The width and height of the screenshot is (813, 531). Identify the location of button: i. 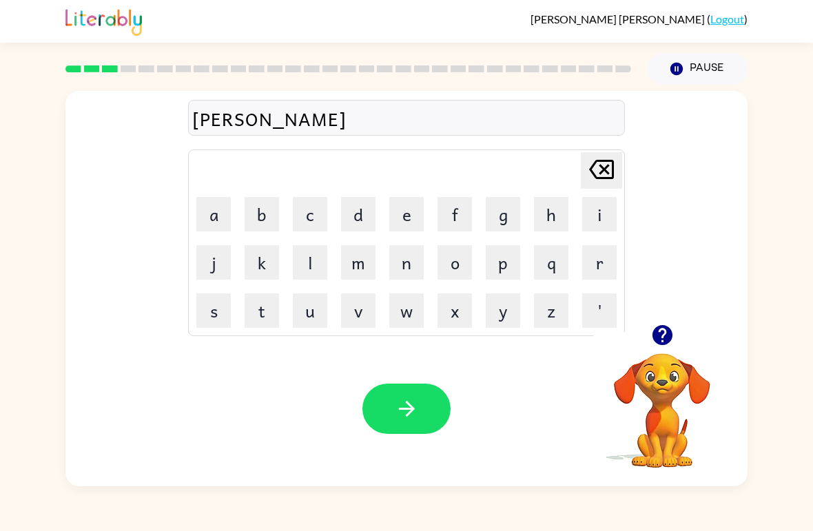
(600, 214).